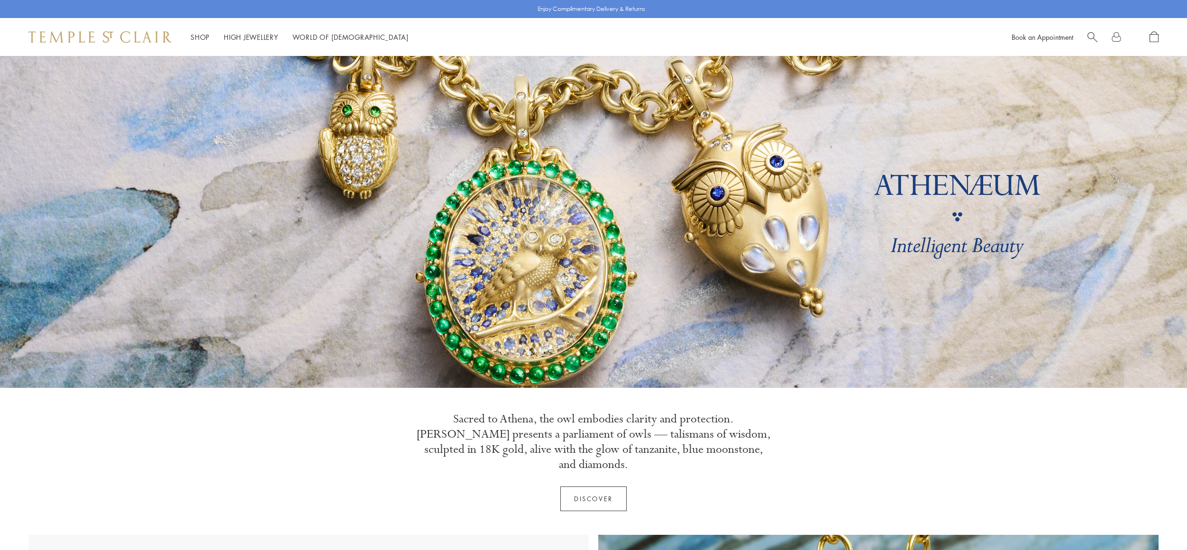  What do you see at coordinates (100, 37) in the screenshot?
I see `img: Temple St. Clair` at bounding box center [100, 37].